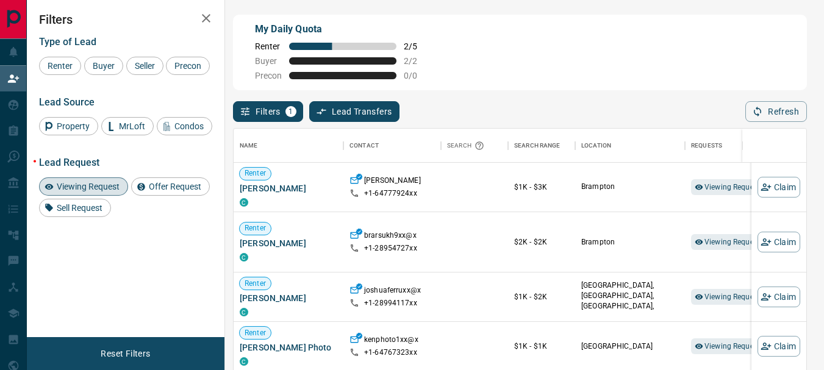  I want to click on span: Type of Lead, so click(68, 41).